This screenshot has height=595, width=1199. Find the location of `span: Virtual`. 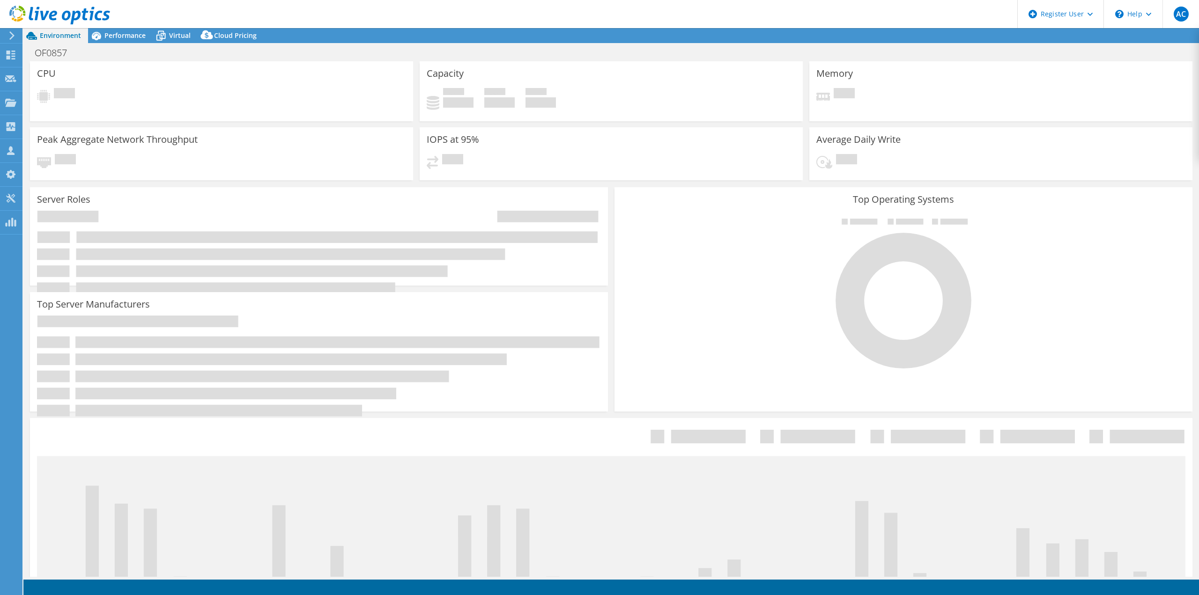

span: Virtual is located at coordinates (180, 35).